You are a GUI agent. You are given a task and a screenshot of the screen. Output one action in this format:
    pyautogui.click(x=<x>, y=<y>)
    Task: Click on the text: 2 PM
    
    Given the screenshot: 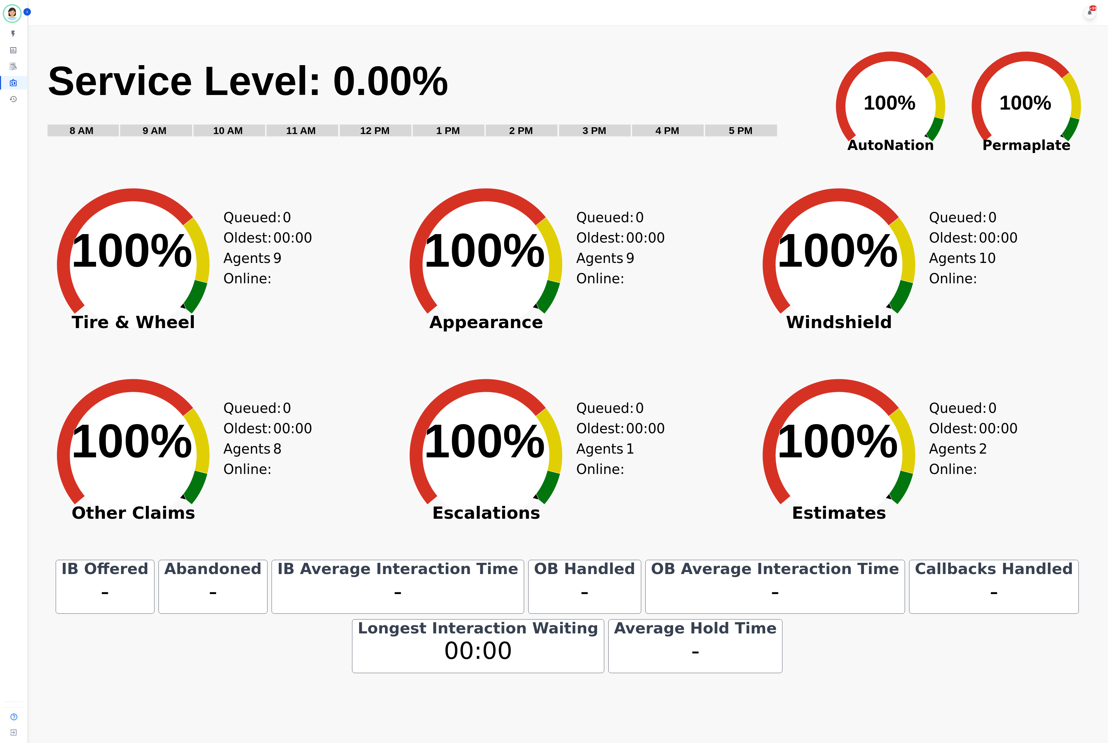 What is the action you would take?
    pyautogui.click(x=521, y=130)
    